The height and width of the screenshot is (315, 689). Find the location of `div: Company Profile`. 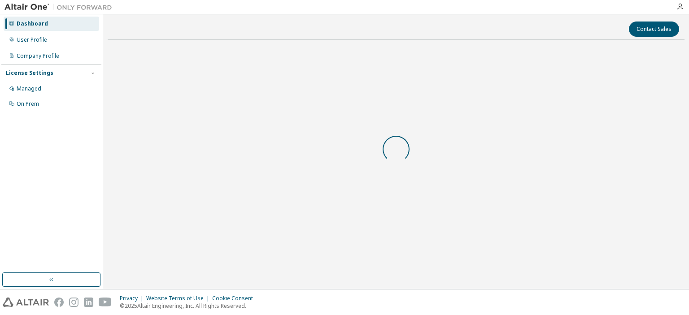

div: Company Profile is located at coordinates (38, 56).